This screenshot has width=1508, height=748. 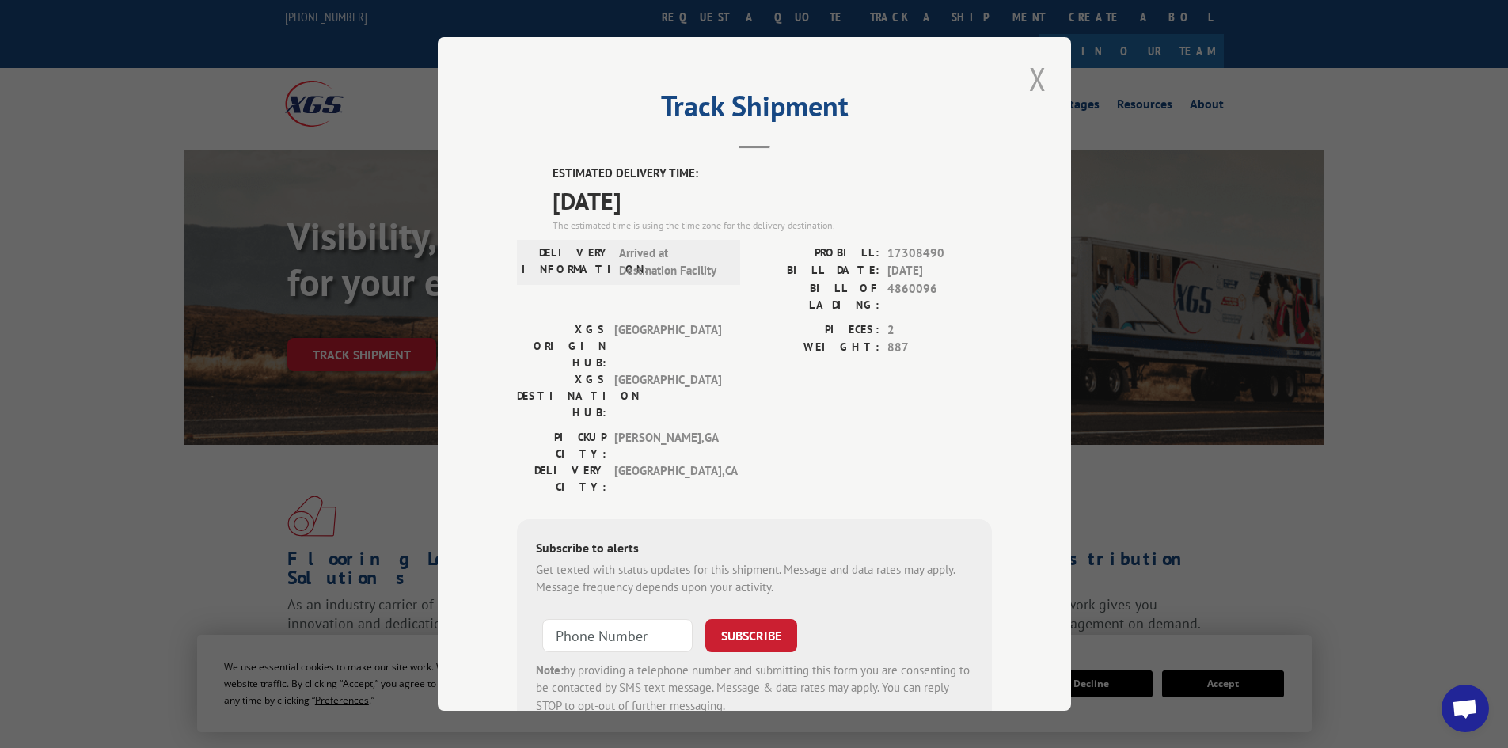 I want to click on span: 2, so click(x=940, y=330).